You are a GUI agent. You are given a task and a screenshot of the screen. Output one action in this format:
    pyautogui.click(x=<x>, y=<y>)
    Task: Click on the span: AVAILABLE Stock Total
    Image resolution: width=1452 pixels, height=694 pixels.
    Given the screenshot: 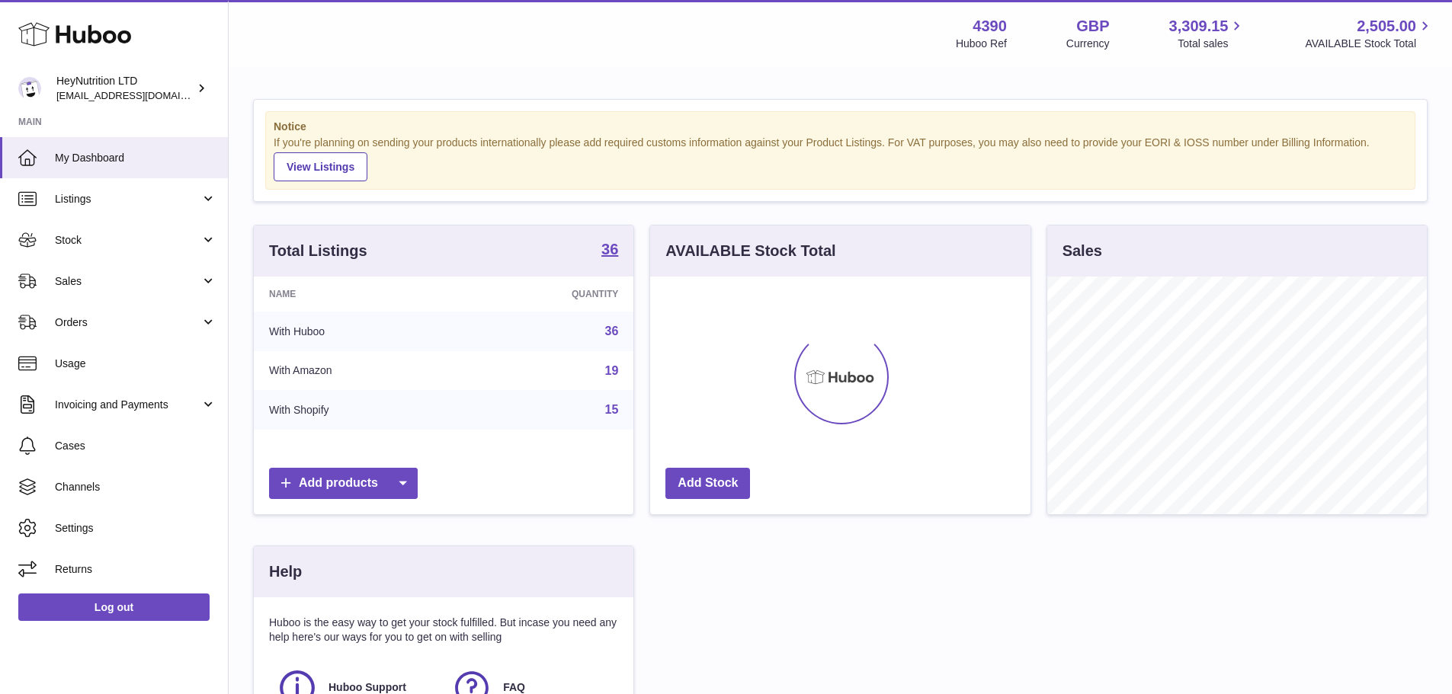 What is the action you would take?
    pyautogui.click(x=1369, y=43)
    